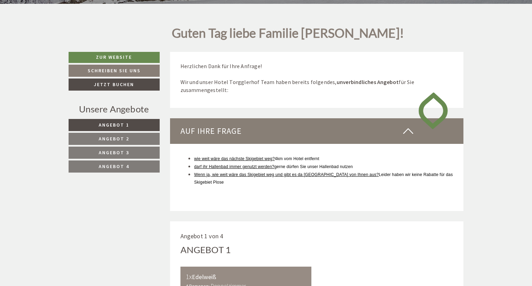 The height and width of the screenshot is (286, 532). What do you see at coordinates (114, 125) in the screenshot?
I see `span: Angebot 1` at bounding box center [114, 125].